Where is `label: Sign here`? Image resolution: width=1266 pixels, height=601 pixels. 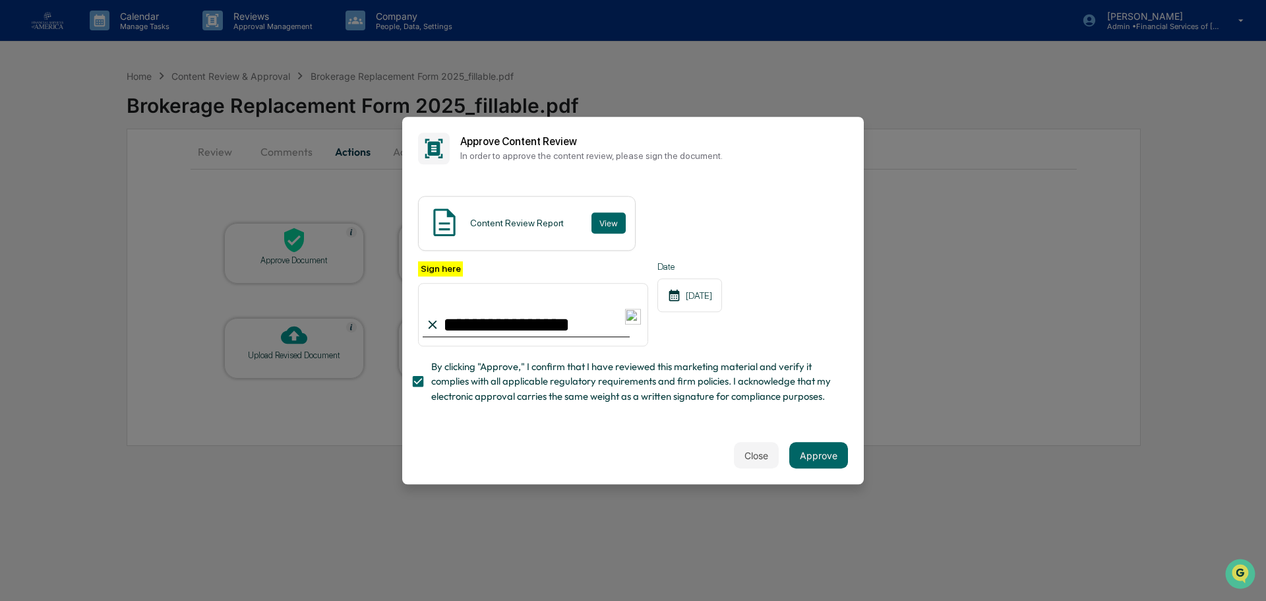 label: Sign here is located at coordinates (440, 268).